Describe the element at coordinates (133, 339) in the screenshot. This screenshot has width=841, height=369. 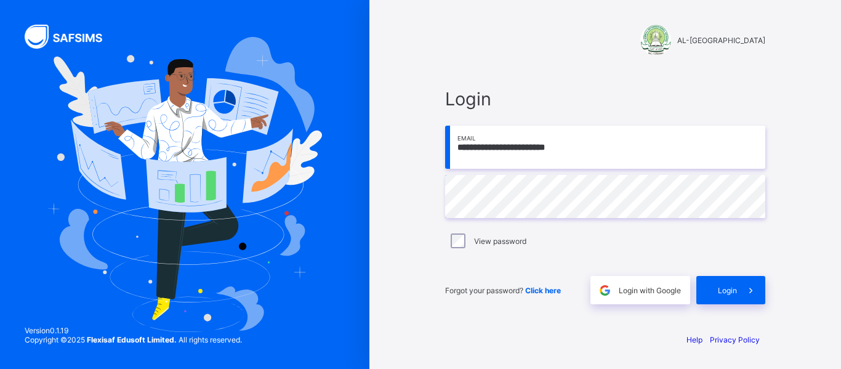
I see `span: Copyright © 2025 All rights reserved.` at that location.